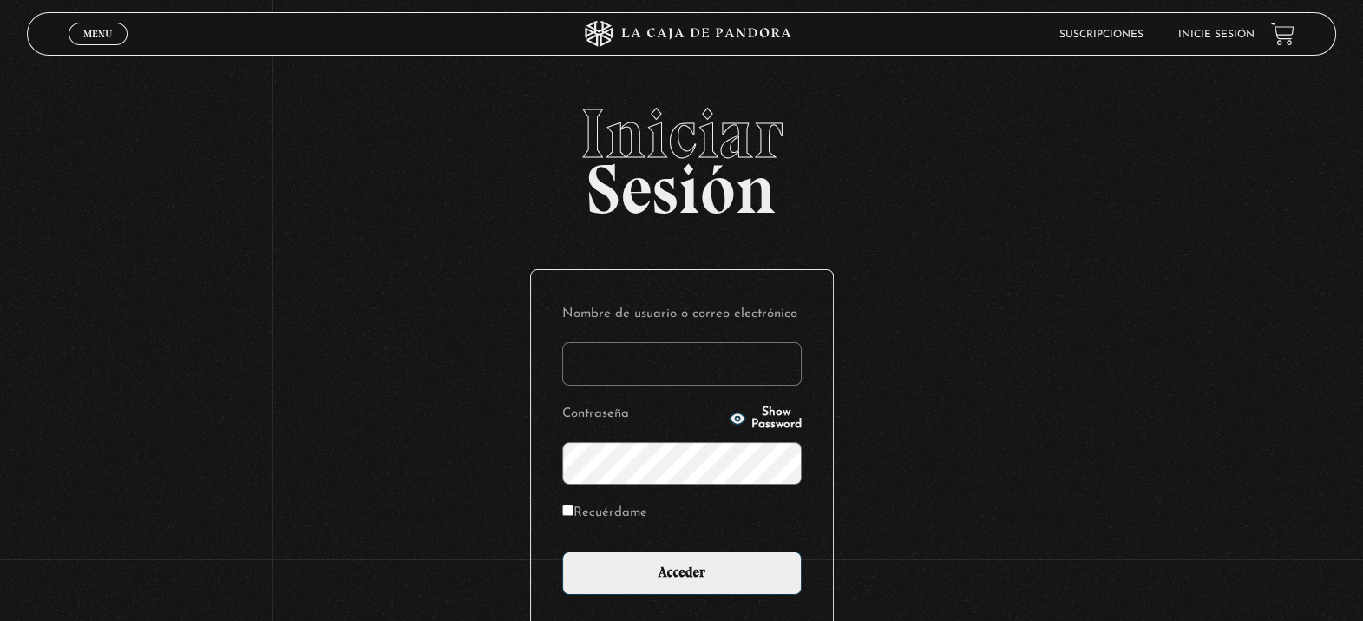 The image size is (1363, 621). What do you see at coordinates (682, 314) in the screenshot?
I see `label: Nombre de usuario o correo electrónico` at bounding box center [682, 314].